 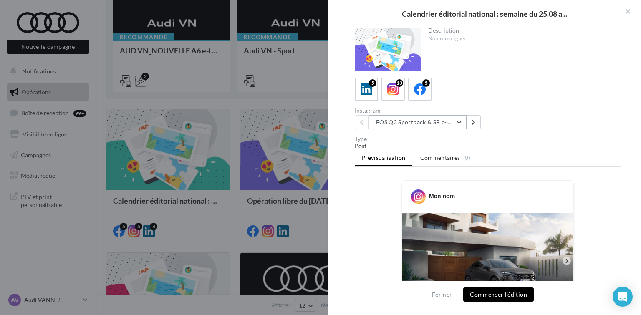 I want to click on div: Mon nom, so click(x=442, y=196).